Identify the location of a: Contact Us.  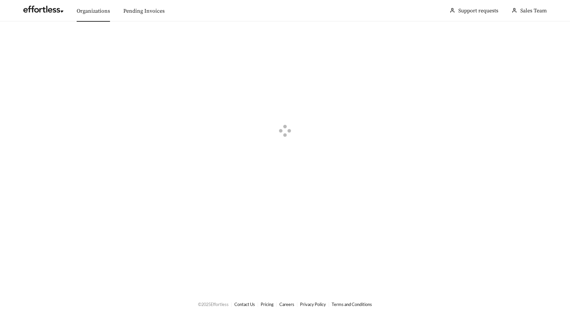
(245, 304).